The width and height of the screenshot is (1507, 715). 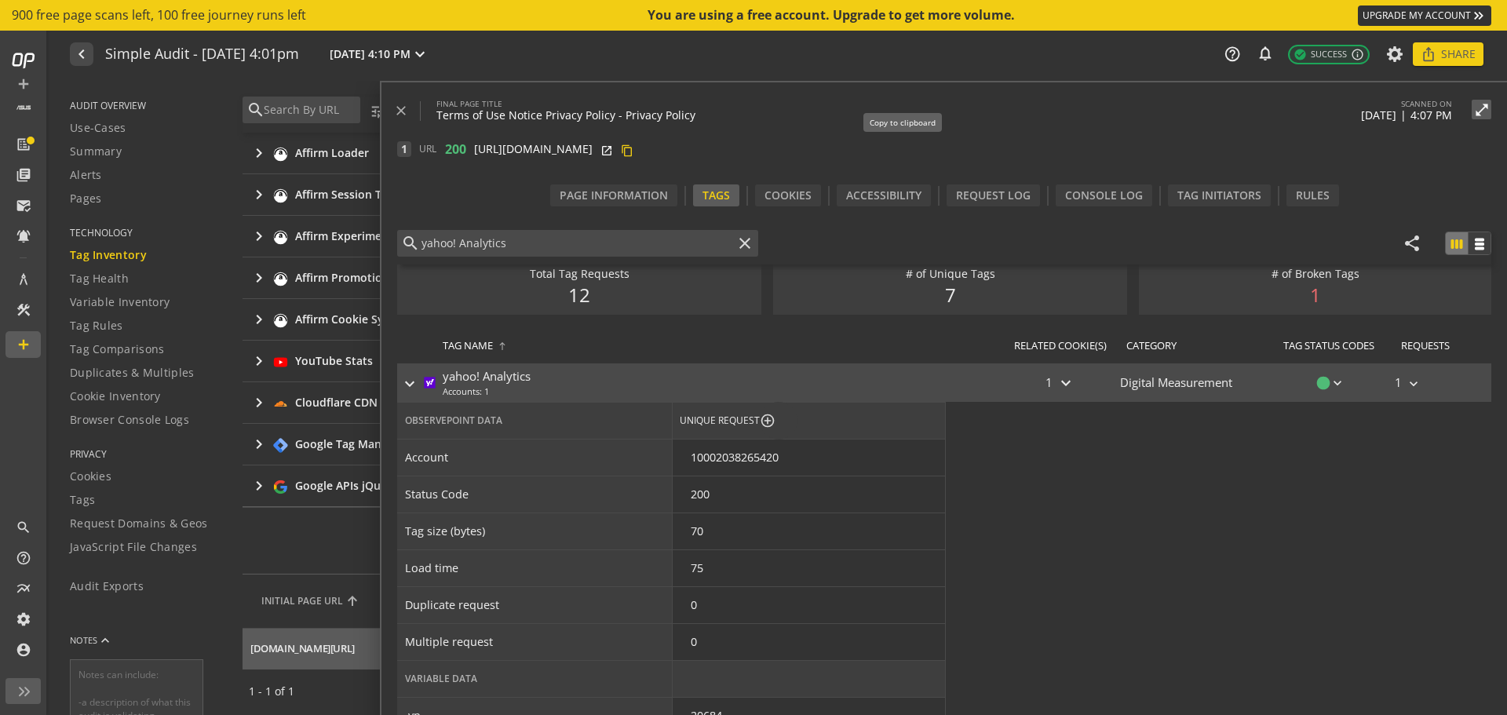 What do you see at coordinates (788, 195) in the screenshot?
I see `div: Cookies` at bounding box center [788, 195].